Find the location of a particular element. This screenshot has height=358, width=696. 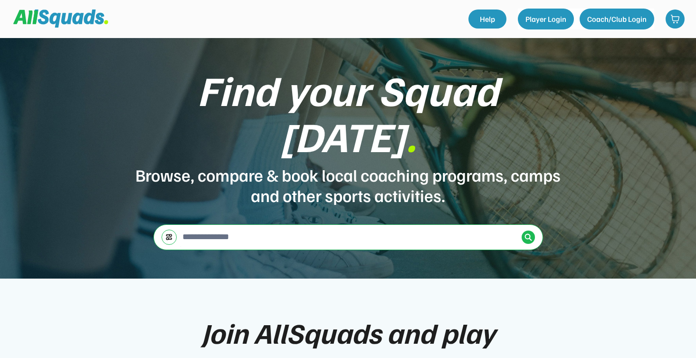

img: settings-03.svg is located at coordinates (169, 237).